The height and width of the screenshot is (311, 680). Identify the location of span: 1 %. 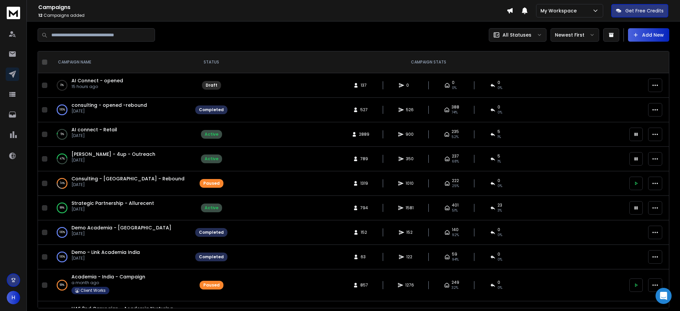
(500, 161).